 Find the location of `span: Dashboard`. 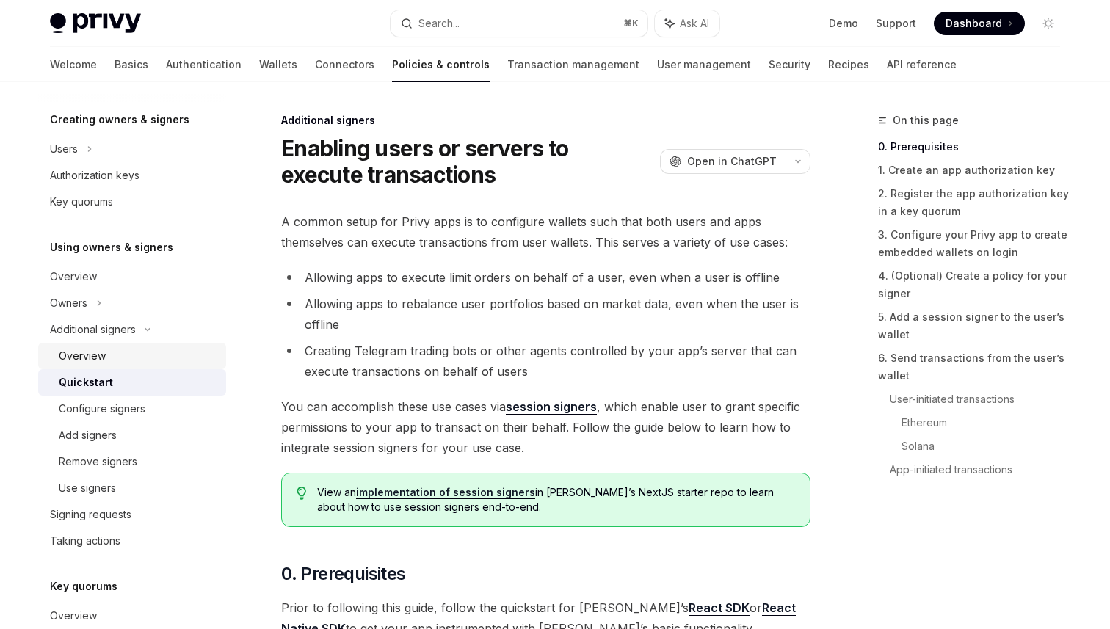

span: Dashboard is located at coordinates (974, 23).